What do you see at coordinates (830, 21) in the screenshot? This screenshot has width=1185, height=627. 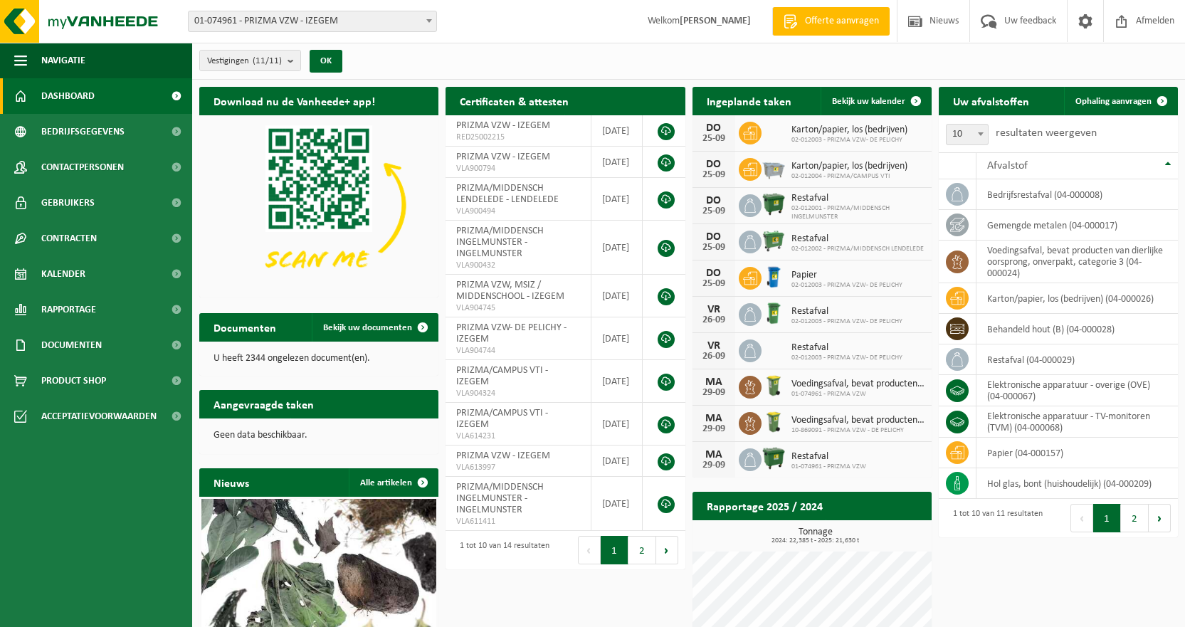 I see `a: Offerte aanvragen` at bounding box center [830, 21].